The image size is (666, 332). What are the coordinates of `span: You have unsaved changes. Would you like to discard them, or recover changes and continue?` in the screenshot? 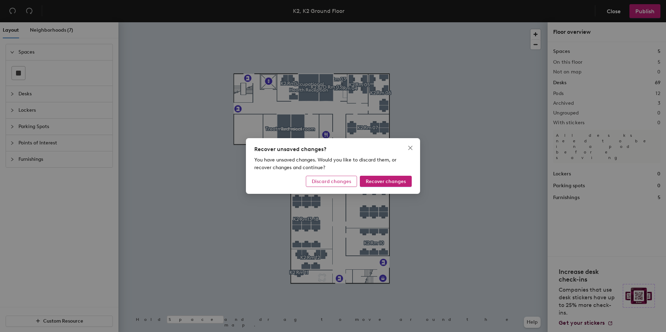 It's located at (325, 164).